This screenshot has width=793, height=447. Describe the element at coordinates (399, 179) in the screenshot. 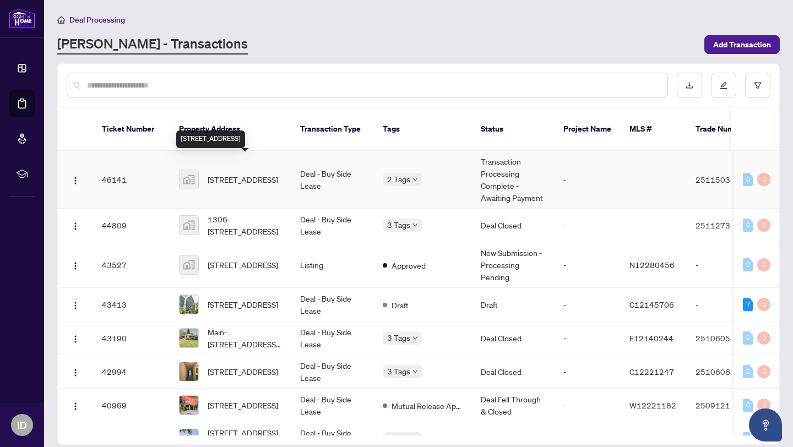

I see `span: 2 Tags` at that location.